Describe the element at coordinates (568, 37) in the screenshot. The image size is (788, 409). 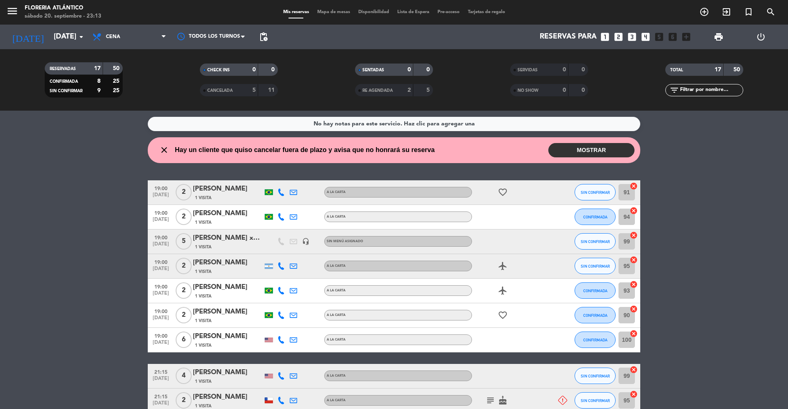
I see `span: Reservas para` at that location.